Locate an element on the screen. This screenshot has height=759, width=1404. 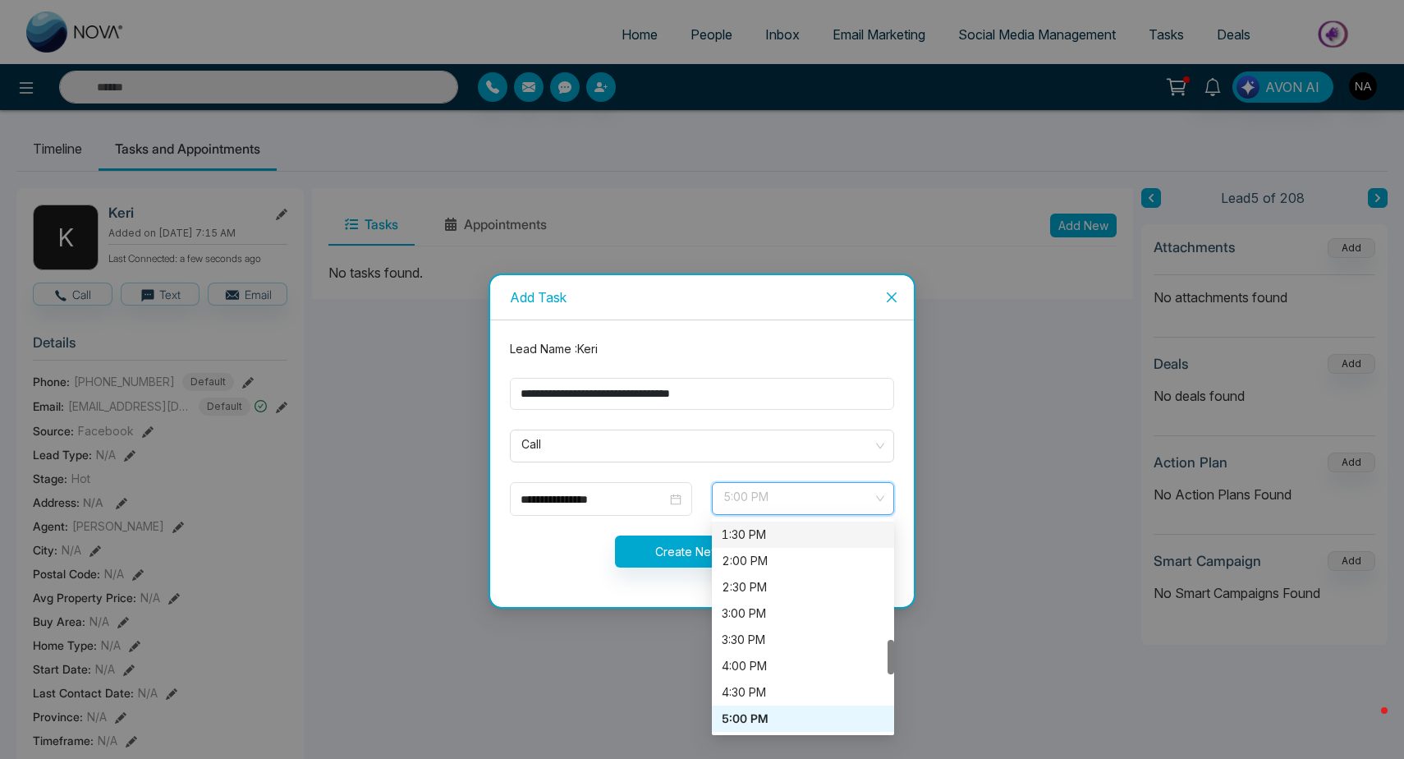
span: close is located at coordinates (892, 297).